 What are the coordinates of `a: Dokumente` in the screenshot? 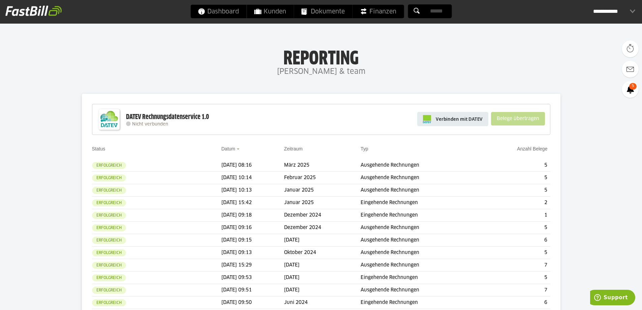 It's located at (323, 11).